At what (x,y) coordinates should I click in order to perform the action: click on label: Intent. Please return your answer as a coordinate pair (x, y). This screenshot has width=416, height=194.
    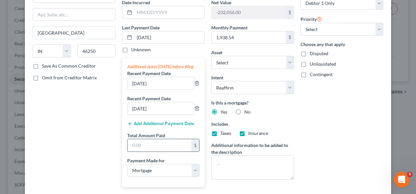
    Looking at the image, I should click on (217, 77).